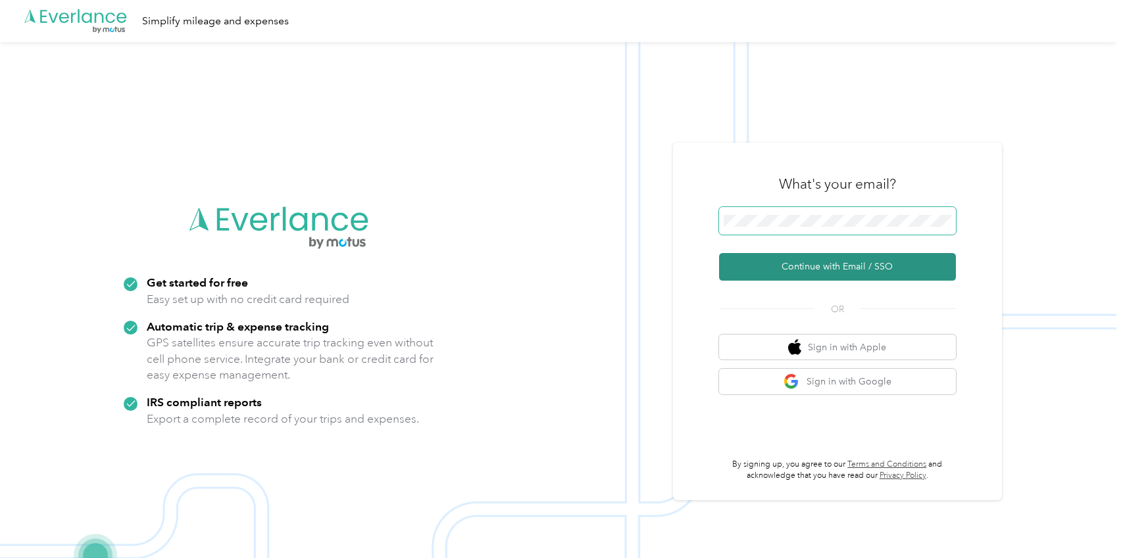 The height and width of the screenshot is (558, 1123). Describe the element at coordinates (248, 299) in the screenshot. I see `p: Easy set up with no credit card required` at that location.